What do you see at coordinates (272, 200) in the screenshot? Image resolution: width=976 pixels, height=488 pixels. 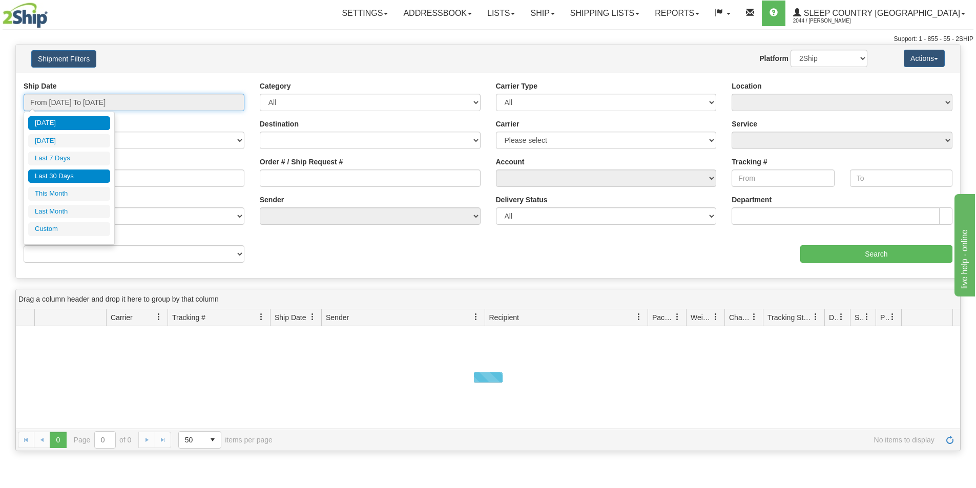 I see `label: Sender` at bounding box center [272, 200].